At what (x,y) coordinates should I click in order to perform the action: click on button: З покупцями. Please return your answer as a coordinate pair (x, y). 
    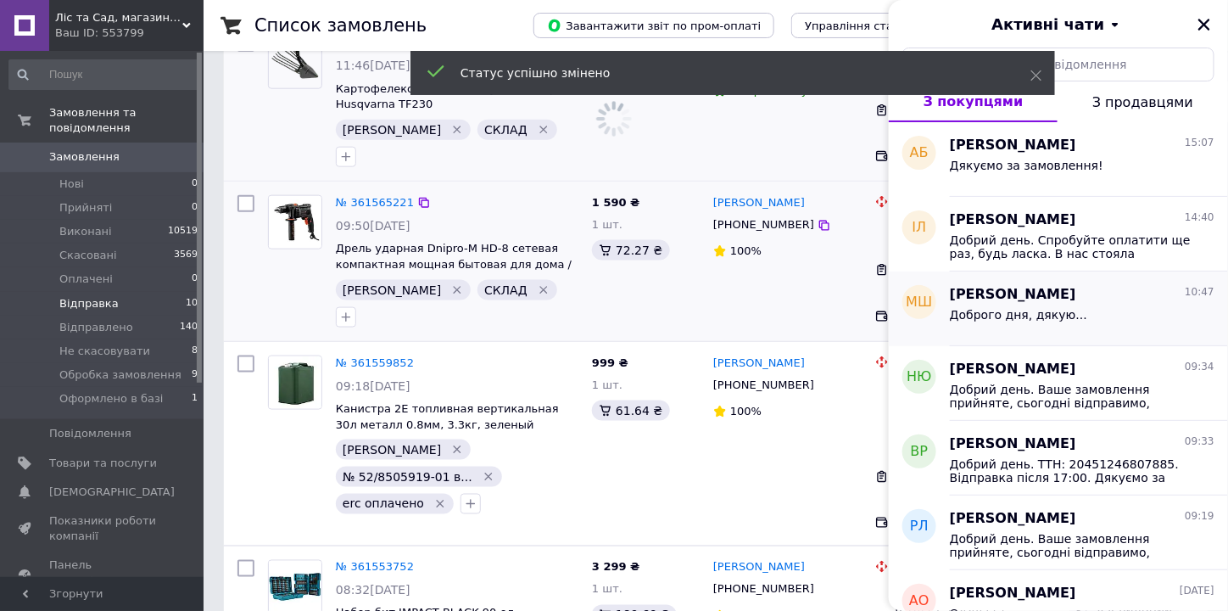
    Looking at the image, I should click on (973, 102).